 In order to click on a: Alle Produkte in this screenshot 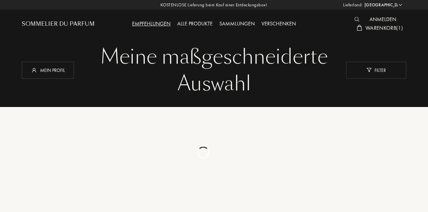, I will do `click(195, 23)`.